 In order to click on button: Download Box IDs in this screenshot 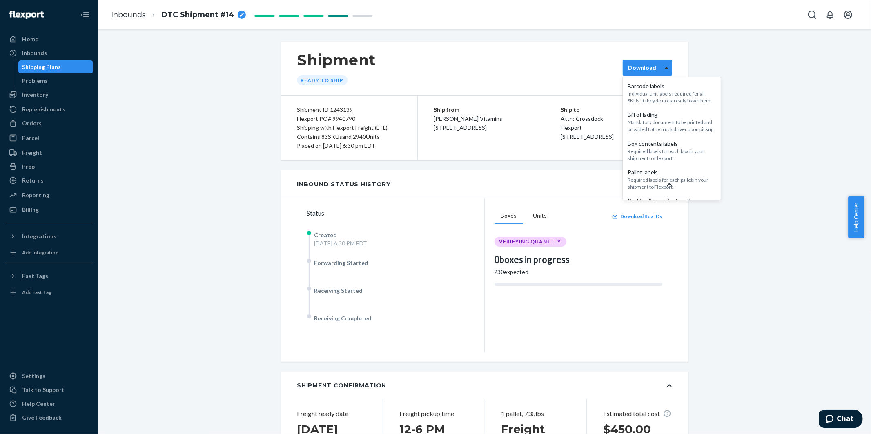, I will do `click(637, 216)`.